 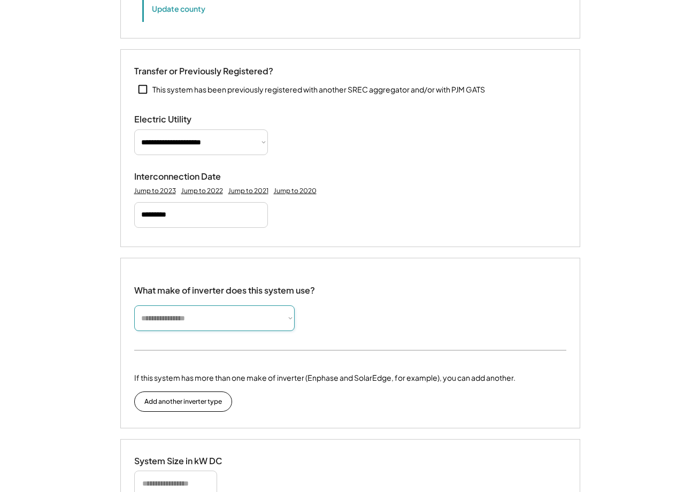 I want to click on div: System Size in kW DC, so click(x=188, y=461).